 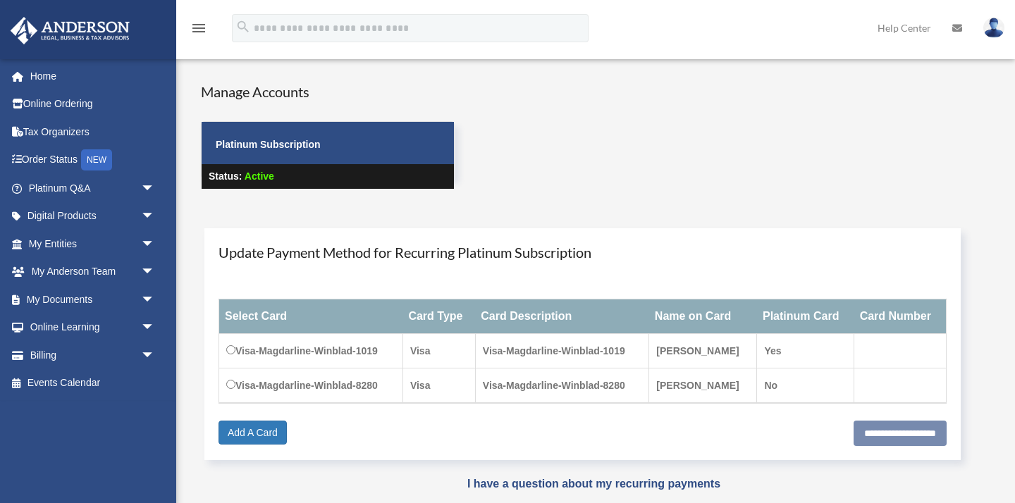 What do you see at coordinates (993, 27) in the screenshot?
I see `img: User Pic` at bounding box center [993, 27].